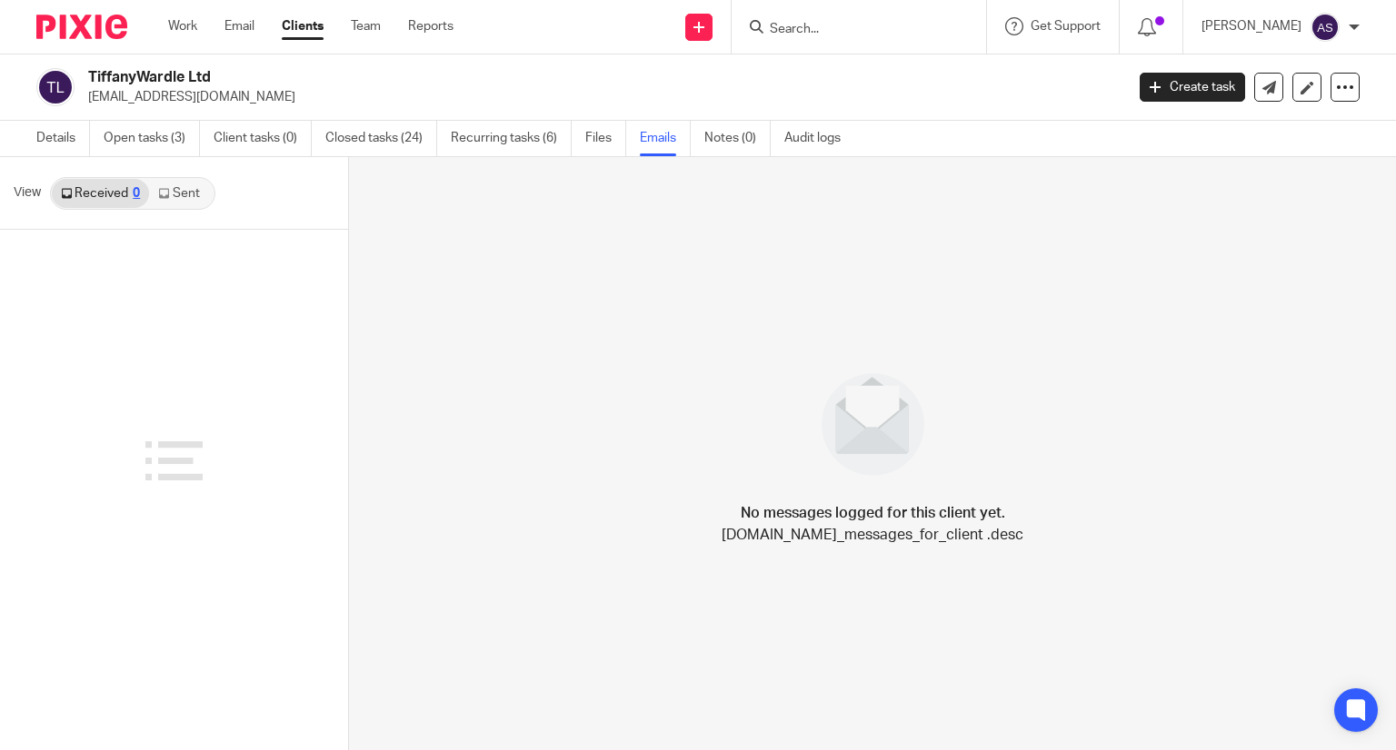 Image resolution: width=1396 pixels, height=750 pixels. I want to click on input: Search, so click(850, 30).